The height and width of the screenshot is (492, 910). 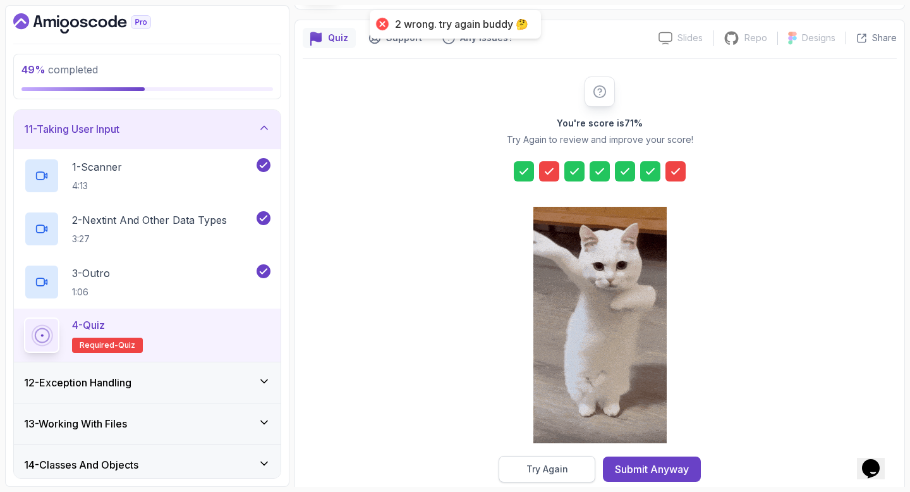 What do you see at coordinates (547, 469) in the screenshot?
I see `button: Try Again` at bounding box center [547, 469].